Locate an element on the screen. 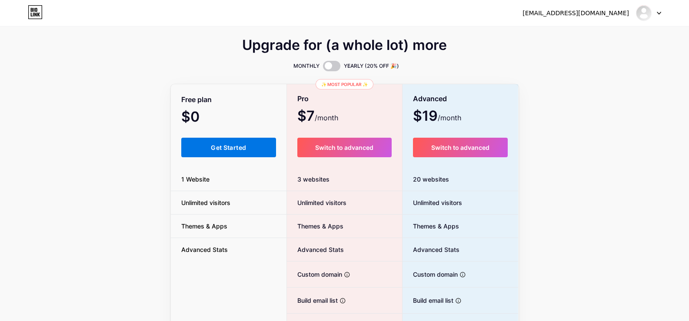  span: $0 is located at coordinates (202, 118).